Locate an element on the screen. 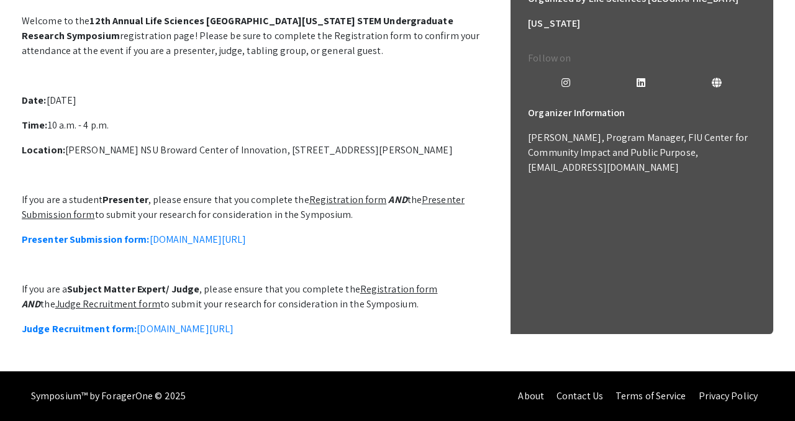 The height and width of the screenshot is (421, 795). p: Follow on is located at coordinates (642, 58).